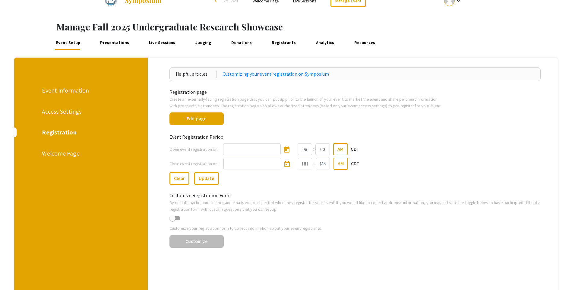  Describe the element at coordinates (162, 42) in the screenshot. I see `a: Live Sessions` at that location.